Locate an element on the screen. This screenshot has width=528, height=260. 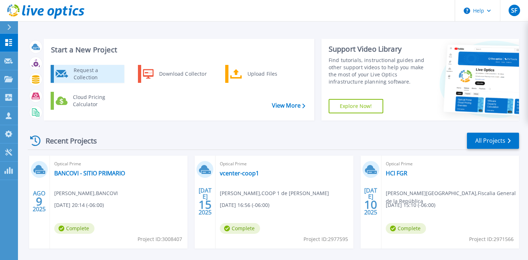
div: AGO 2025 is located at coordinates (39, 201).